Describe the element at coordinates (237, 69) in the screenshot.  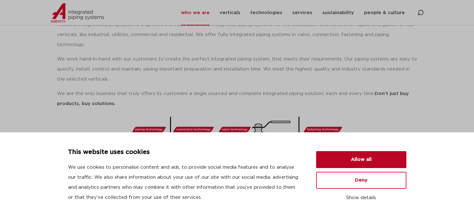
I see `p: We work hand-in-hand with our customers to create the perfect integrated piping system, that meet...` at that location.